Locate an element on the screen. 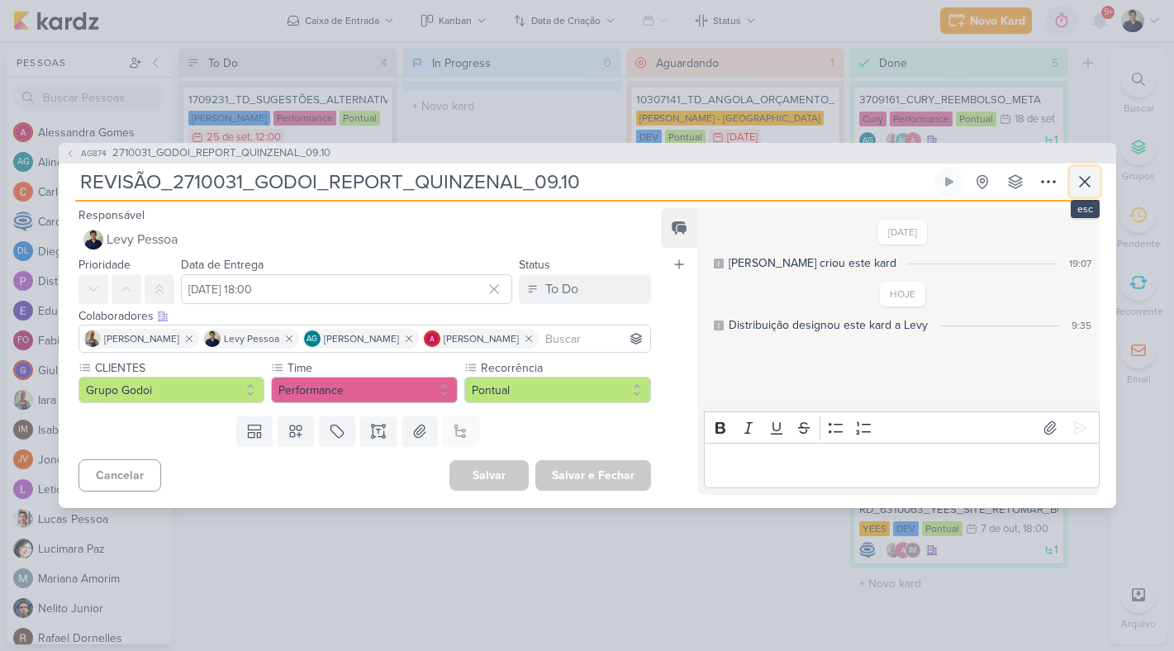 Image resolution: width=1174 pixels, height=651 pixels. button: AG874 2710031_GODOI_REPORT_QUINZENAL_09.10 is located at coordinates (198, 154).